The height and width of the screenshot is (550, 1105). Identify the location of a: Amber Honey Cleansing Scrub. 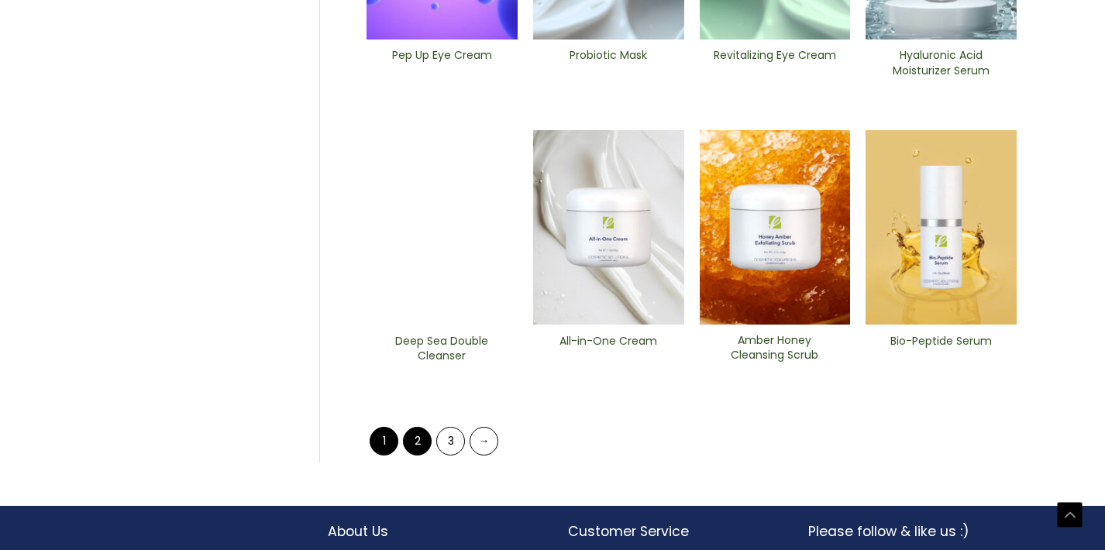
(774, 350).